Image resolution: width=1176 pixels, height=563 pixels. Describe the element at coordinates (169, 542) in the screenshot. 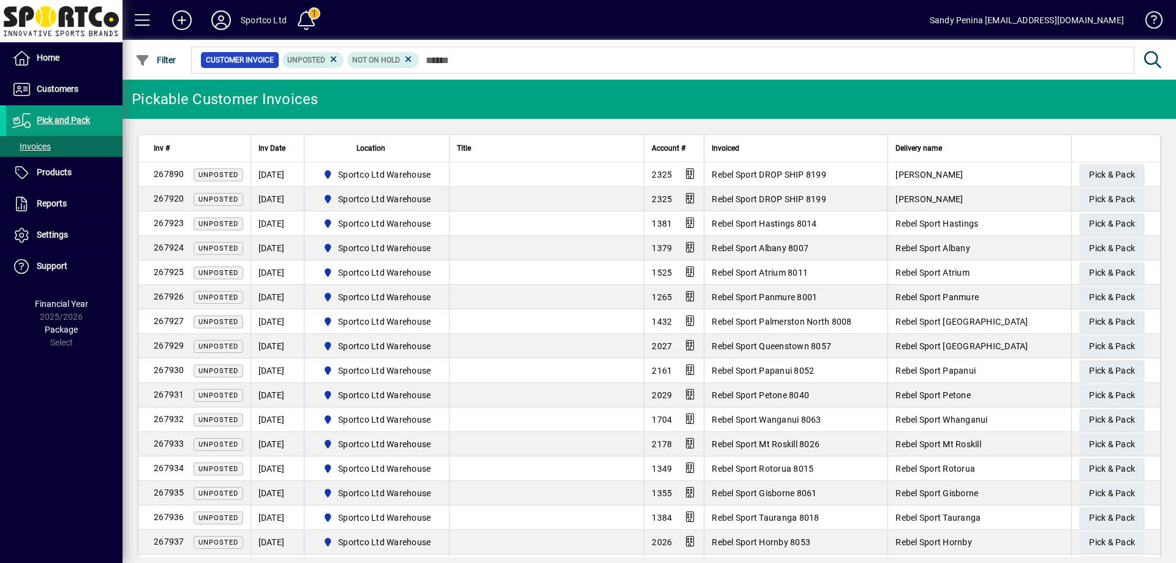

I see `span: 267937` at that location.